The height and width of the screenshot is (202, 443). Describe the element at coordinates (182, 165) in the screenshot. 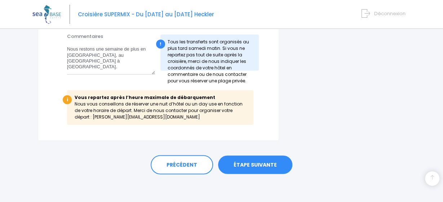

I see `a: PRÉCÉDENT` at that location.